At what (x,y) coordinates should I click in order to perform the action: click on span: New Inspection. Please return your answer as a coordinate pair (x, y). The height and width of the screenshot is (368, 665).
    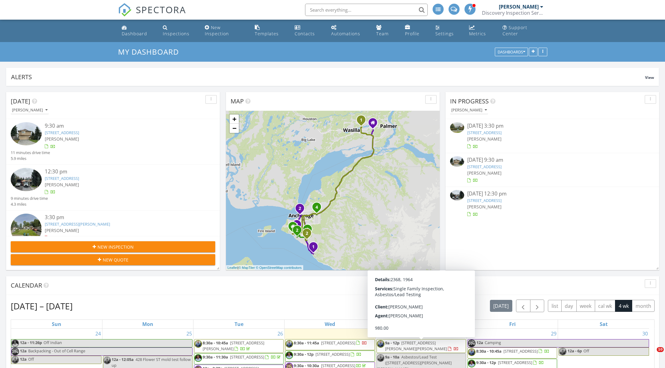
    Looking at the image, I should click on (116, 247).